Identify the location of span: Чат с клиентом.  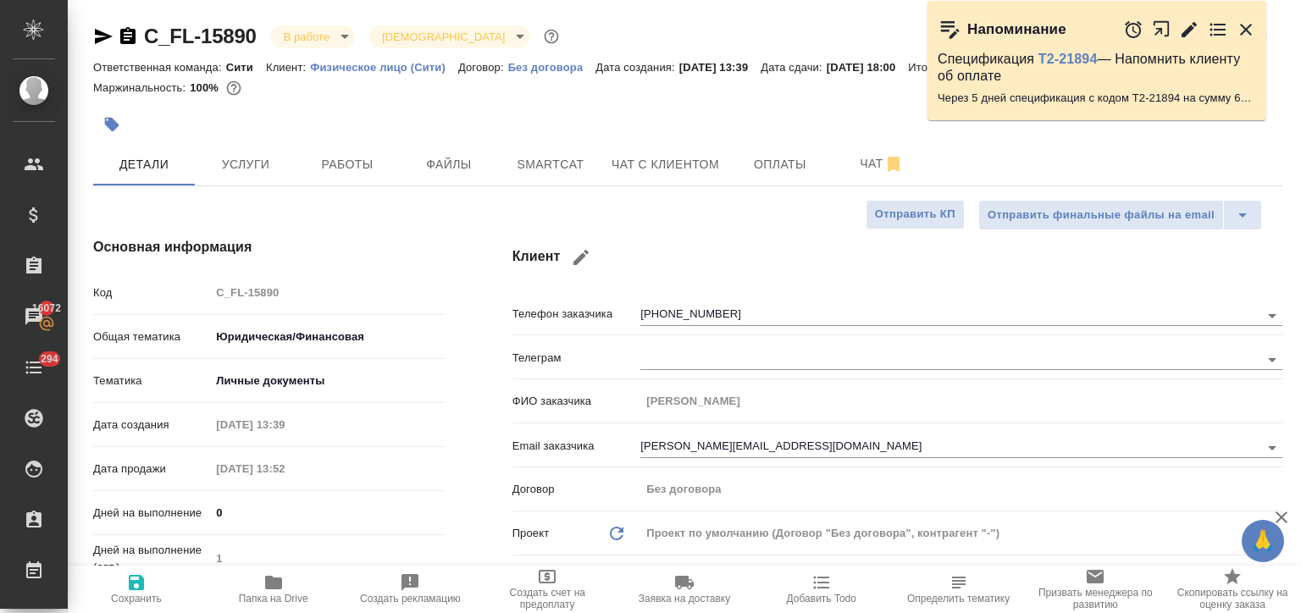
(665, 164).